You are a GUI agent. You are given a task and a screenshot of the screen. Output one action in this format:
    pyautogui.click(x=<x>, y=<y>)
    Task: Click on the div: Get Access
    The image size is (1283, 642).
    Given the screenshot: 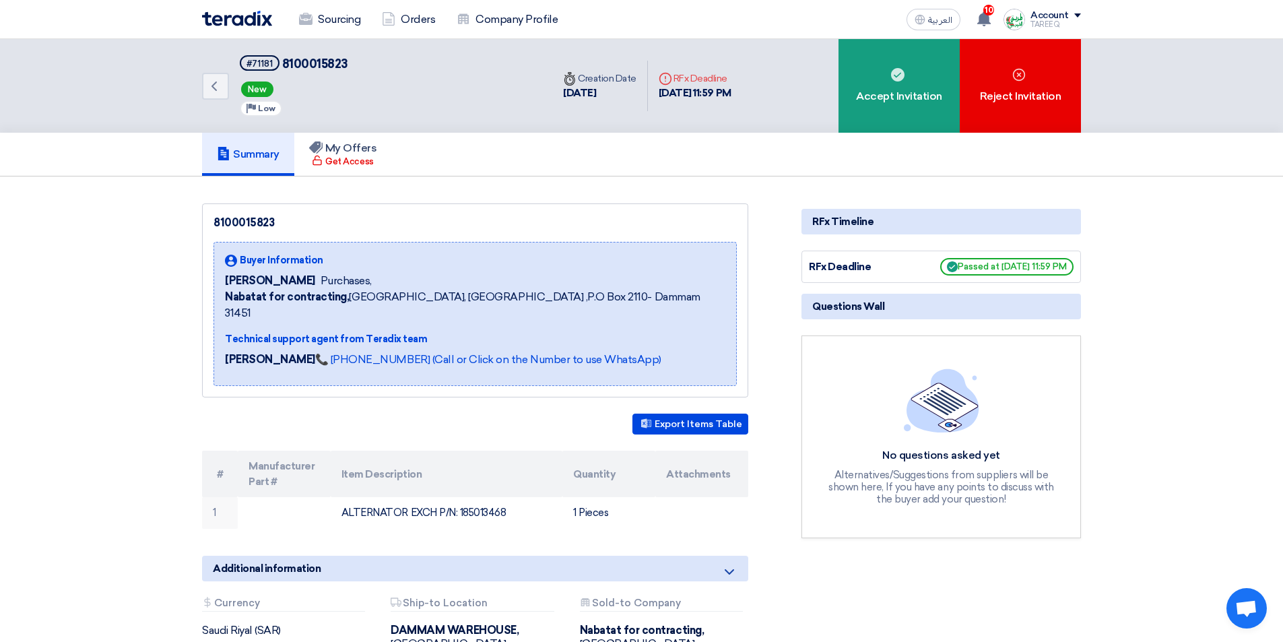 What is the action you would take?
    pyautogui.click(x=342, y=162)
    